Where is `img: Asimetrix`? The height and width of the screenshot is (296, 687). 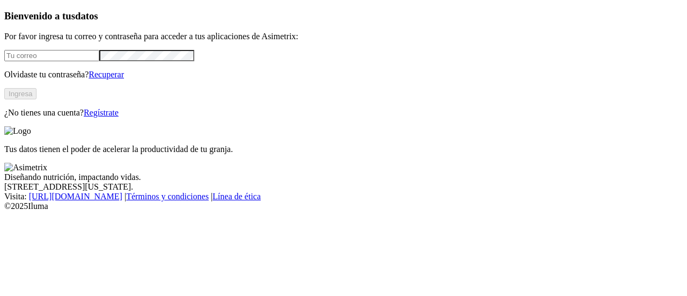 img: Asimetrix is located at coordinates (26, 167).